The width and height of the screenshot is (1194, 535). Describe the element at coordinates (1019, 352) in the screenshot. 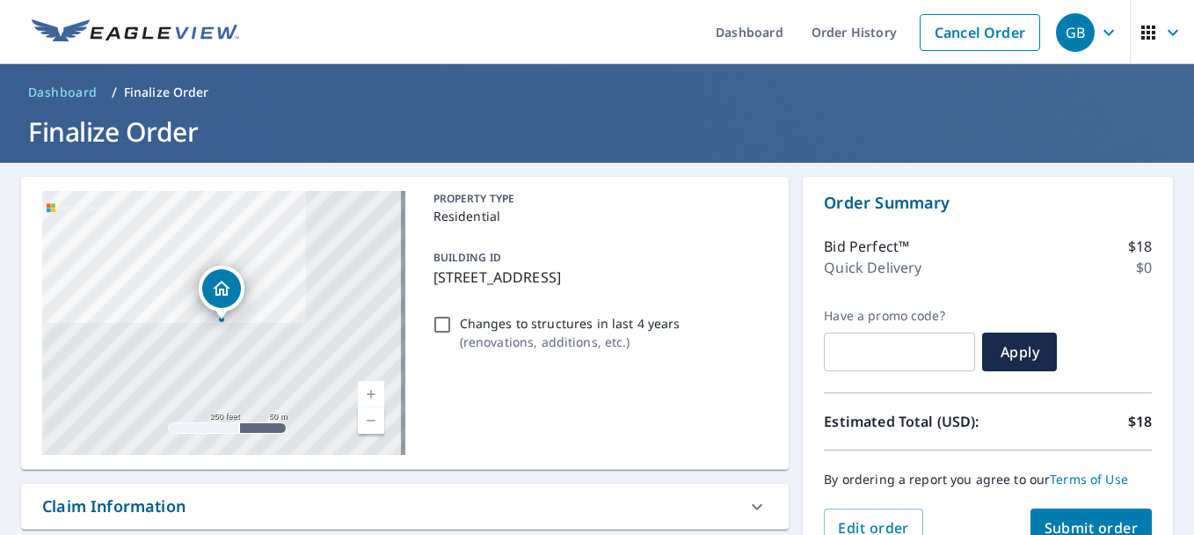

I see `span: Apply` at that location.